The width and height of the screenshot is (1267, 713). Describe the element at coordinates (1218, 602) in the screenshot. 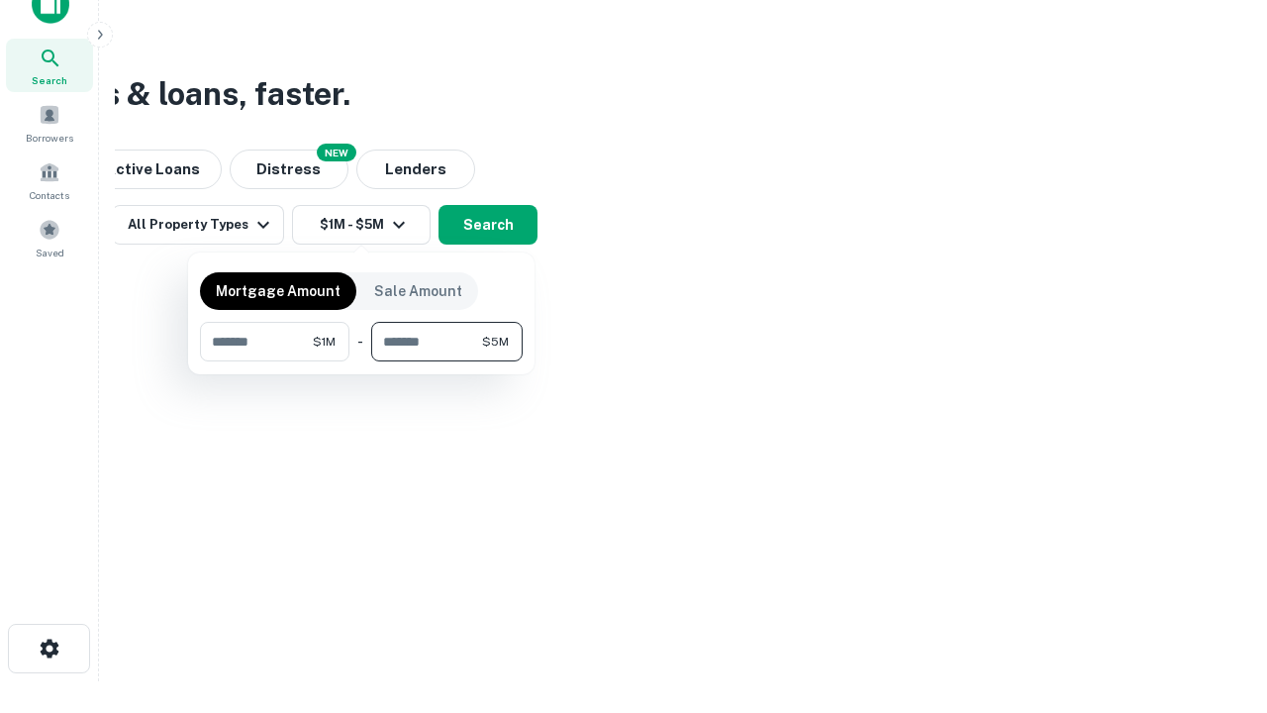

I see `div: Chat Widget` at that location.